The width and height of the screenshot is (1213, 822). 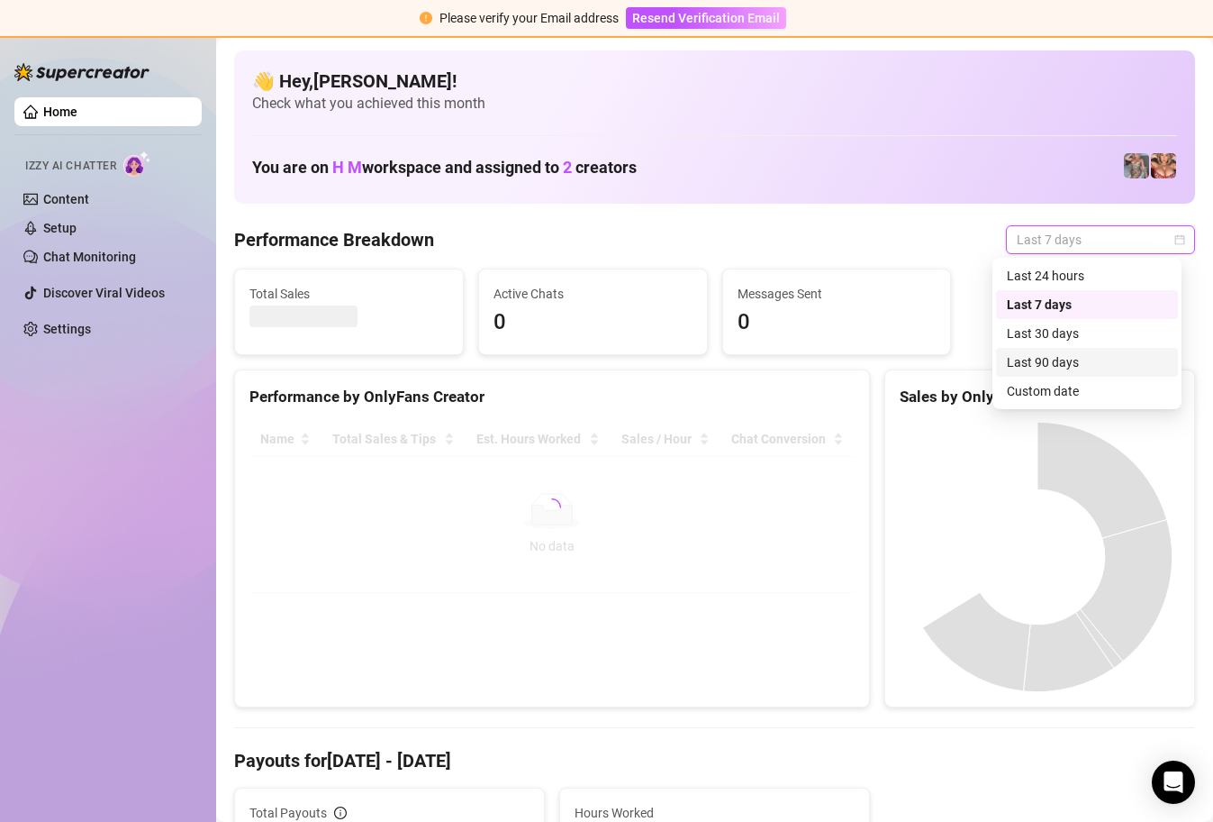 I want to click on span: Total Sales, so click(x=349, y=294).